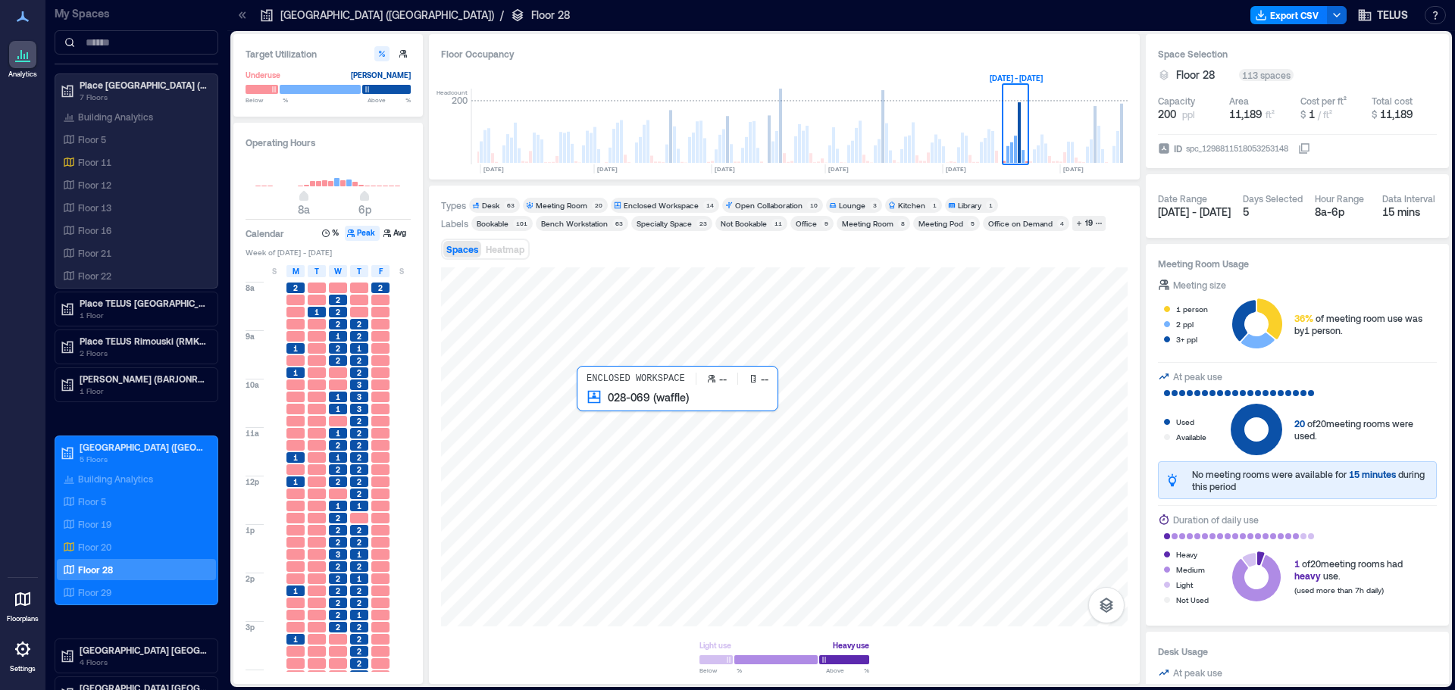  I want to click on div: Hour Range, so click(1339, 199).